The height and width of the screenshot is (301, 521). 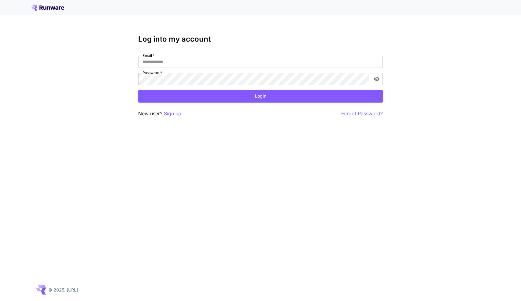 What do you see at coordinates (148, 55) in the screenshot?
I see `label: Email` at bounding box center [148, 55].